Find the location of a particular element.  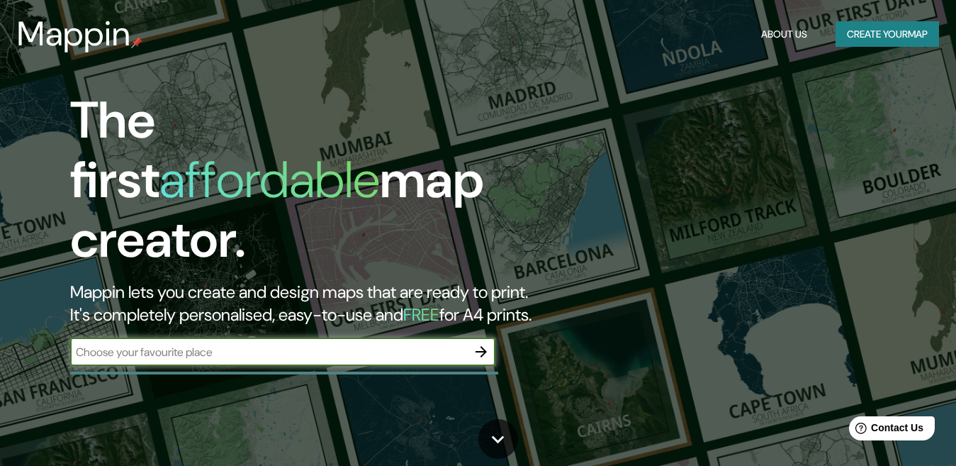

button: Create yourmap is located at coordinates (888, 34).